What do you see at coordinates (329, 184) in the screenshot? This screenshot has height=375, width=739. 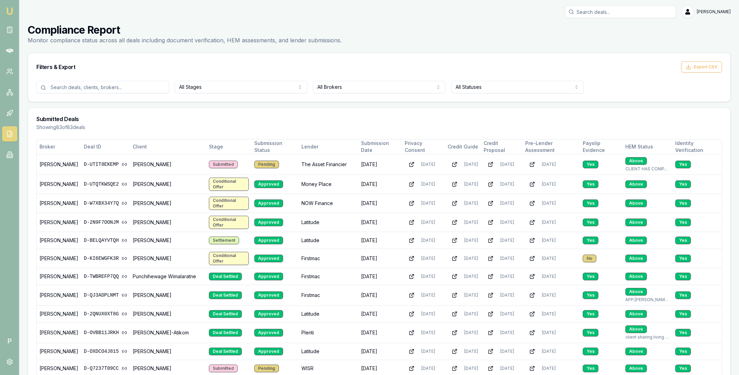 I see `td: Money Place` at bounding box center [329, 184].